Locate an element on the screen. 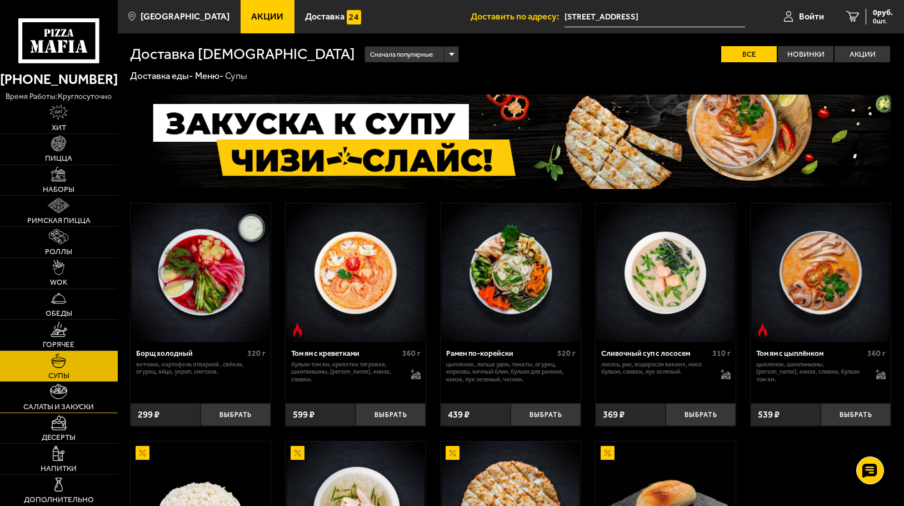 This screenshot has width=904, height=506. div: Сливочный суп с лососем is located at coordinates (655, 353).